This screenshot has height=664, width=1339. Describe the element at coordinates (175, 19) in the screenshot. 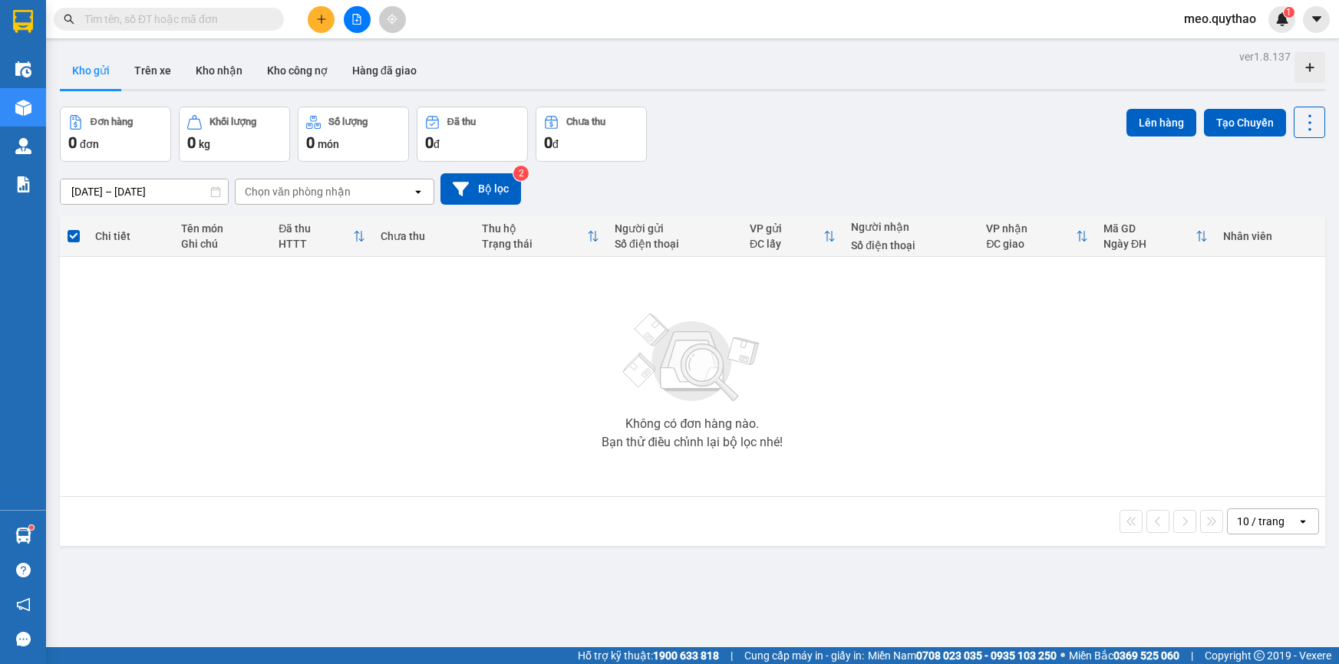

I see `input: Tìm tên, số ĐT hoặc mã đơn` at that location.